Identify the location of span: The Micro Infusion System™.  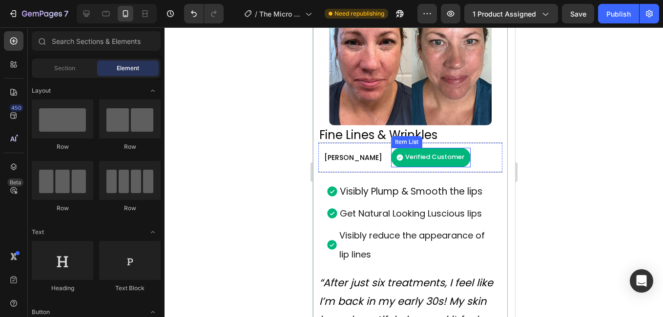
(280, 14).